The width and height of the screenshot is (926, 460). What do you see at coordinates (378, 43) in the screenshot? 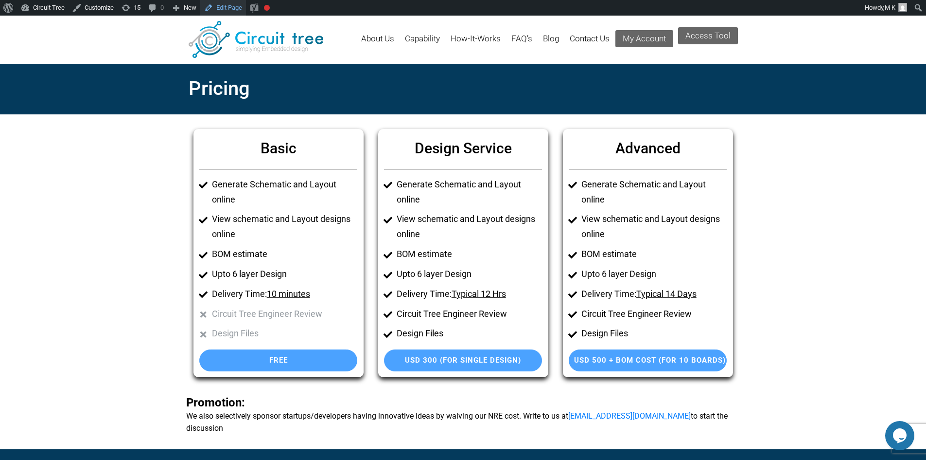
I see `a: About Us` at bounding box center [378, 43].